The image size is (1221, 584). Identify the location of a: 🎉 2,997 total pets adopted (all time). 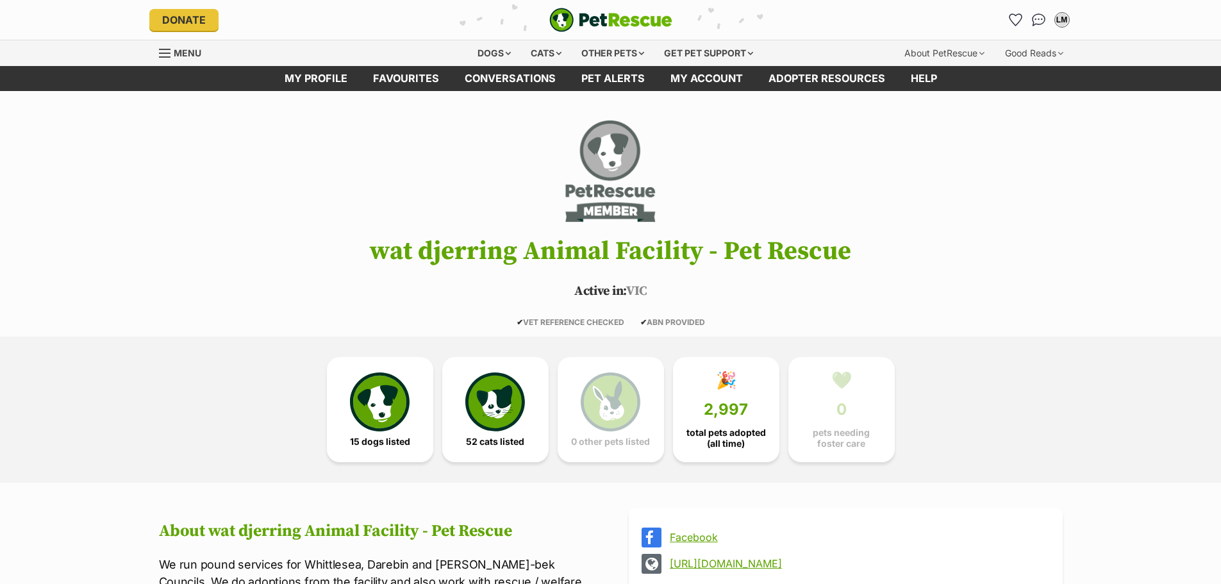
(726, 410).